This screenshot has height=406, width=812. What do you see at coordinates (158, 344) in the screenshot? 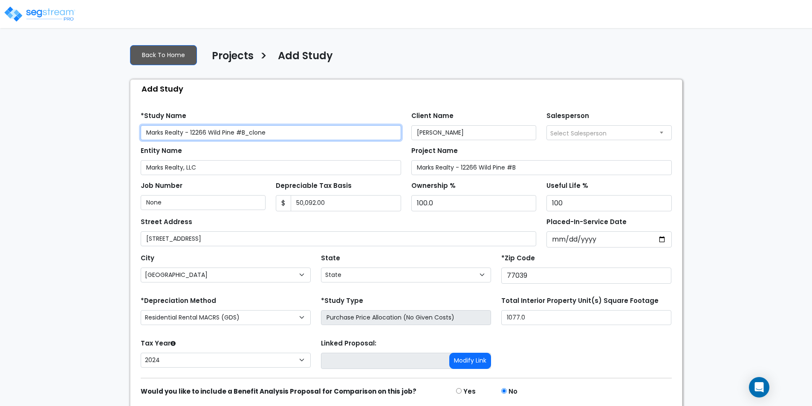
I see `label: Tax Year` at bounding box center [158, 344].